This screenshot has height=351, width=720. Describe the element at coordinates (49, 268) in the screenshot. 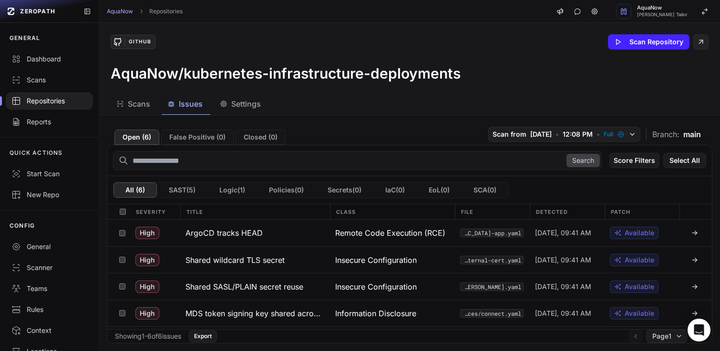

I see `div: Scanner` at that location.